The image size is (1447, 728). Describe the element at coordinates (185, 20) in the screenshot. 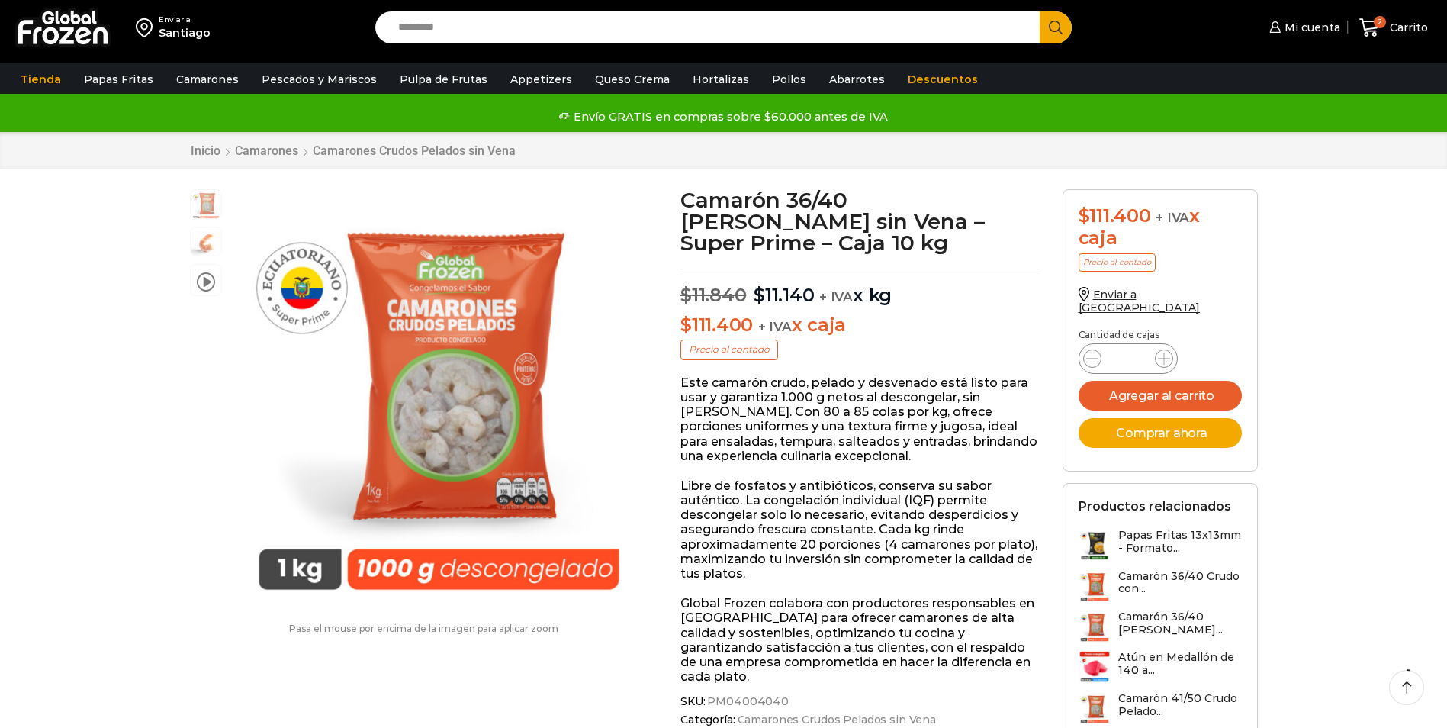

I see `div: Enviar a` at that location.